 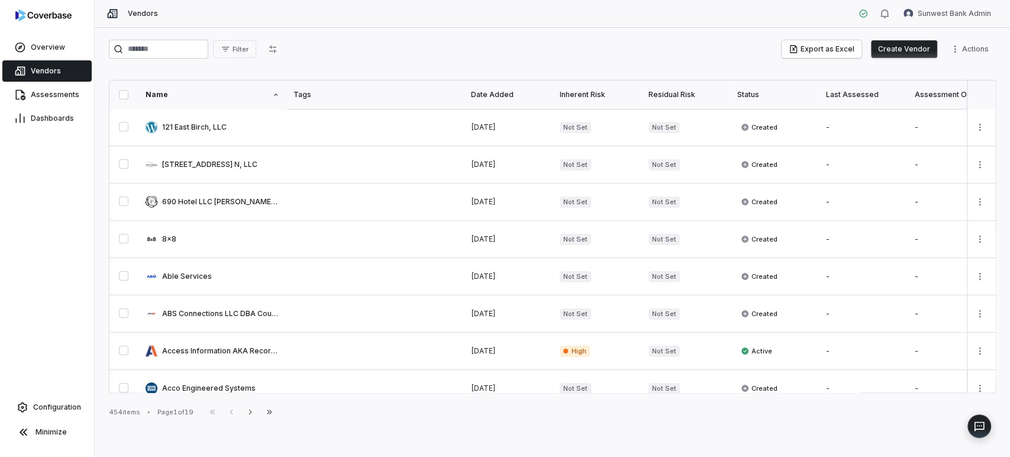 What do you see at coordinates (375, 95) in the screenshot?
I see `div: Tags` at bounding box center [375, 95].